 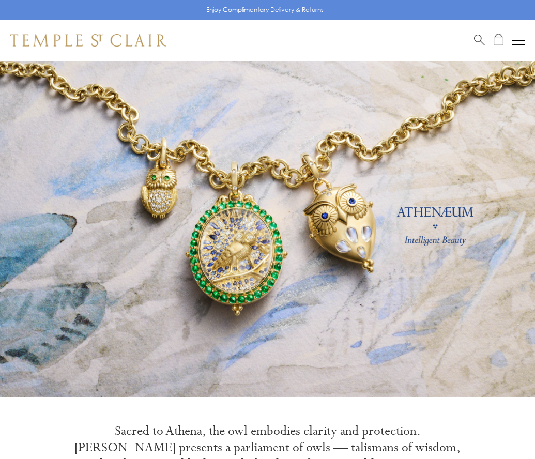 What do you see at coordinates (480, 40) in the screenshot?
I see `a: Search` at bounding box center [480, 40].